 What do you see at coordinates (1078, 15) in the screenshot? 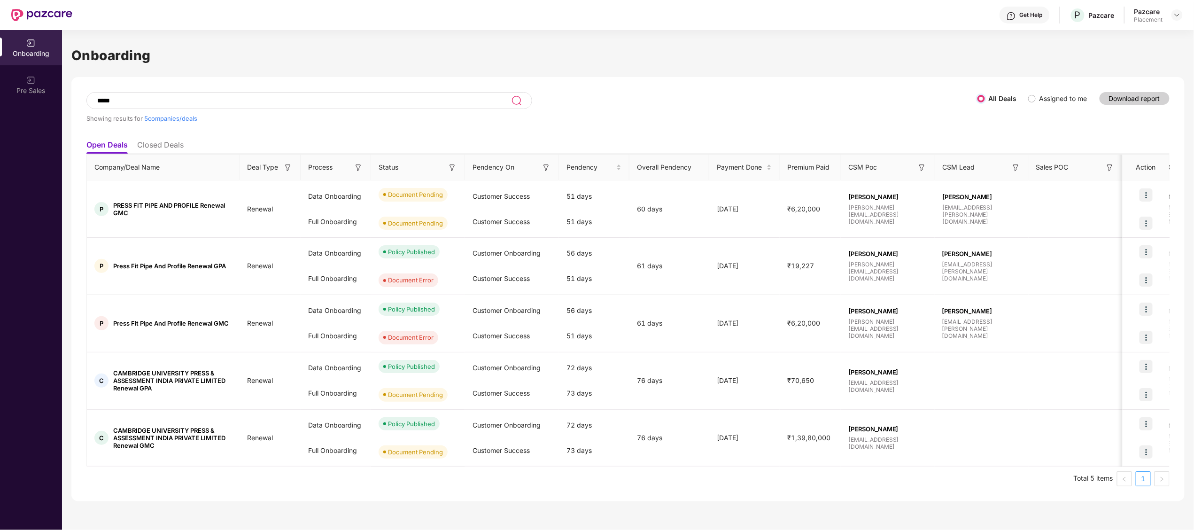
I see `span: P` at bounding box center [1078, 15].